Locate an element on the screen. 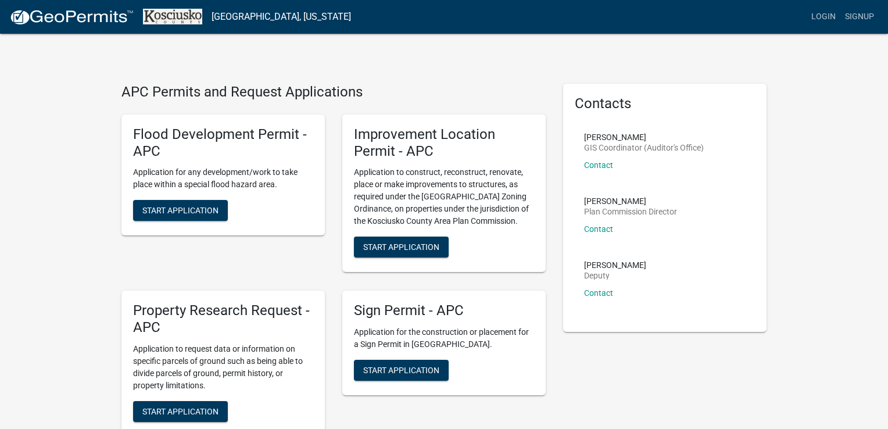 The width and height of the screenshot is (888, 429). h5: Contacts is located at coordinates (665, 103).